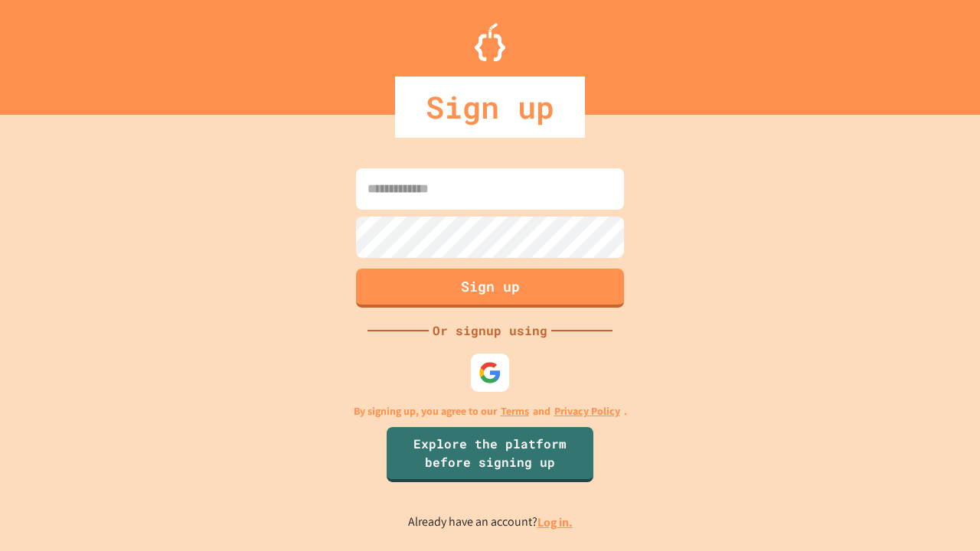 The width and height of the screenshot is (980, 551). Describe the element at coordinates (490, 331) in the screenshot. I see `div: Or signup using` at that location.